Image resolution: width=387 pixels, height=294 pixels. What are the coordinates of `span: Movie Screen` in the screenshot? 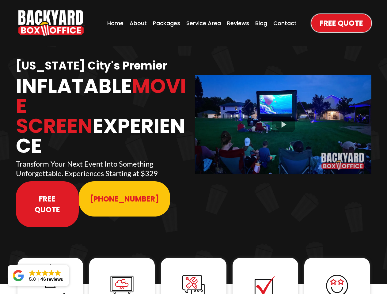 It's located at (101, 106).